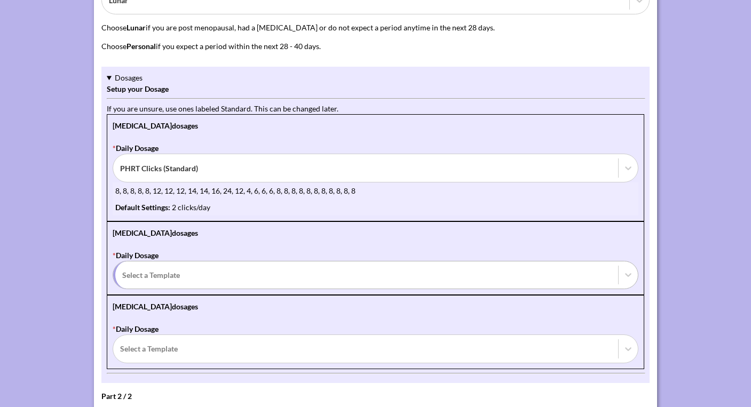 The height and width of the screenshot is (407, 751). Describe the element at coordinates (375, 207) in the screenshot. I see `div: 2 clicks / day` at that location.